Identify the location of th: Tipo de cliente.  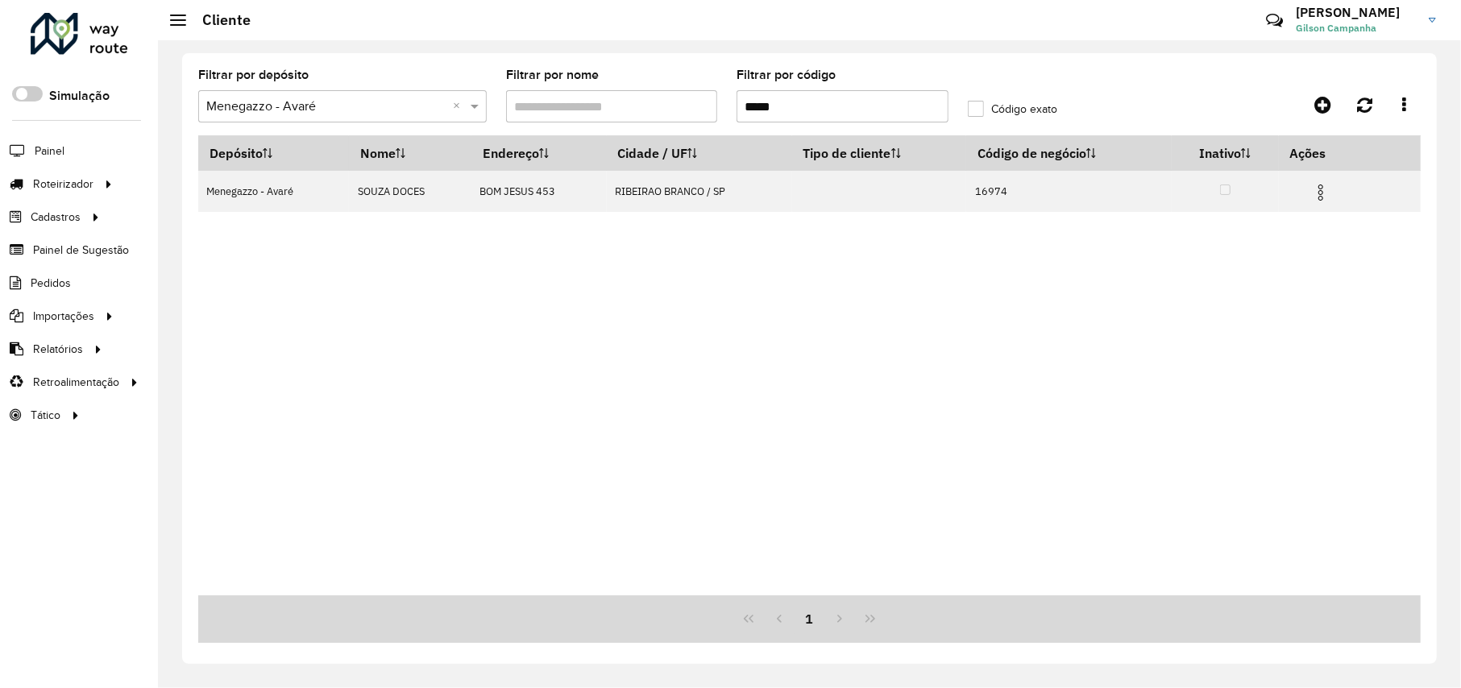
(879, 153).